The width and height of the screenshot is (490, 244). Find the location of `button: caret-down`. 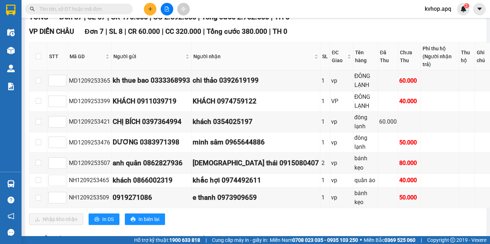

button: caret-down is located at coordinates (479, 9).